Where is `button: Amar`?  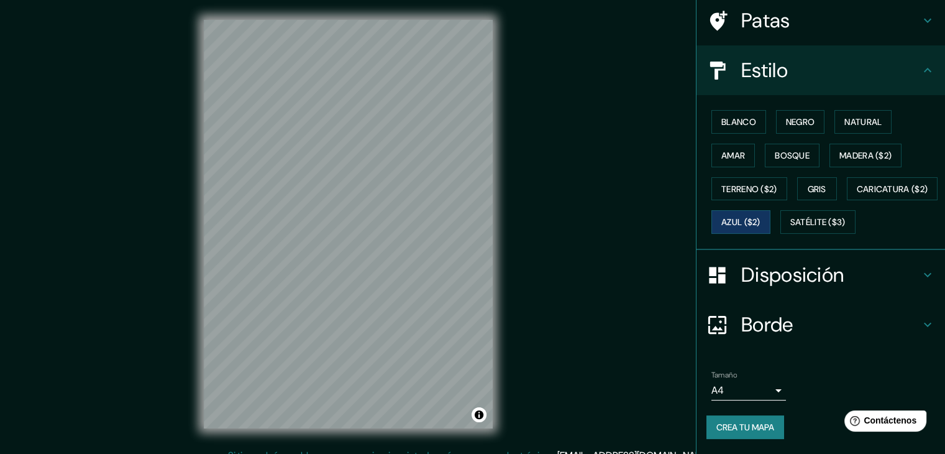
button: Amar is located at coordinates (733, 155).